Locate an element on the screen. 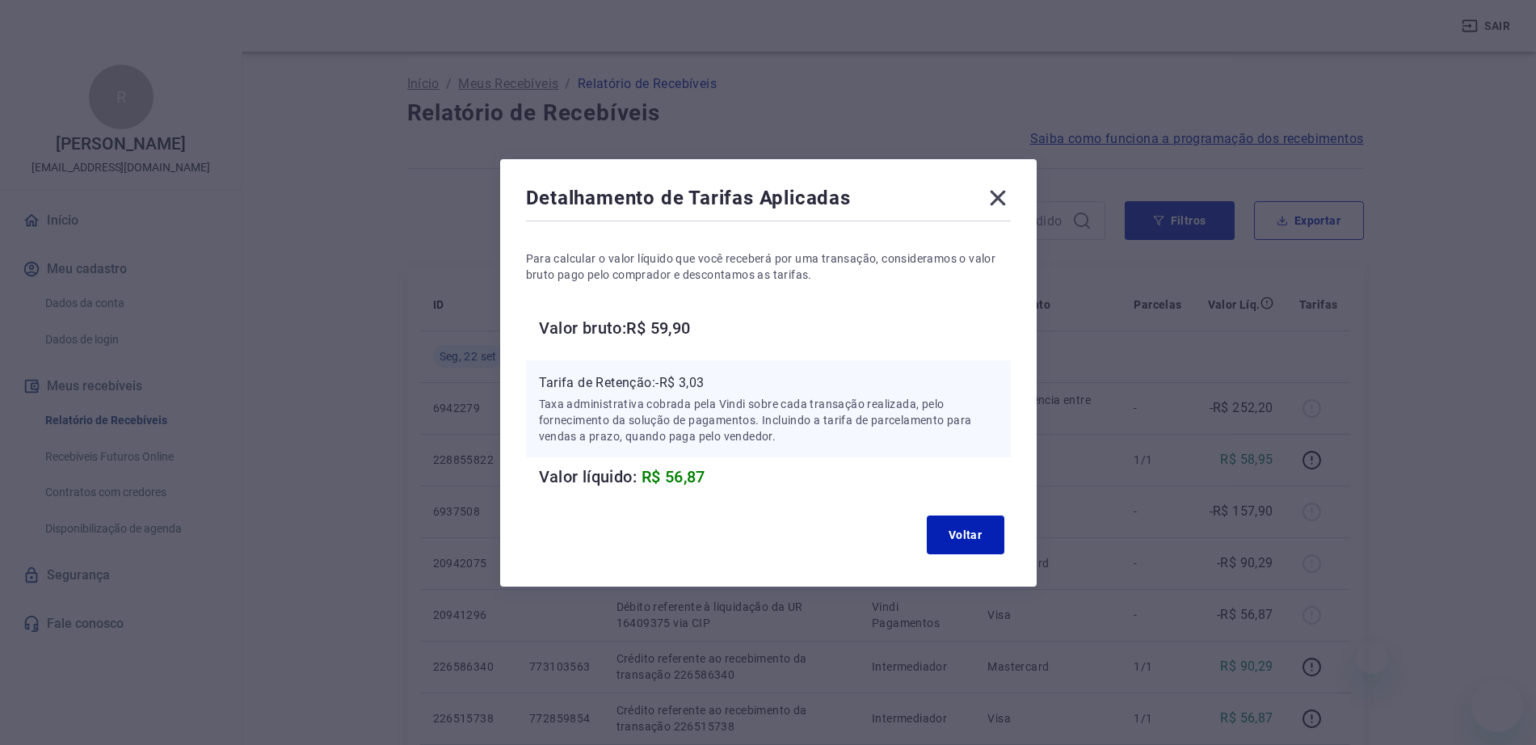 The height and width of the screenshot is (745, 1536). h6: Valor líquido: is located at coordinates (775, 477).